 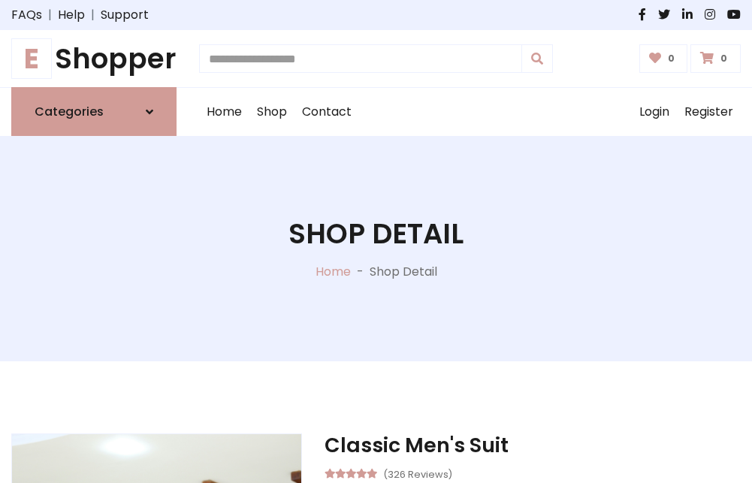 I want to click on h1: Shop Detail, so click(x=376, y=234).